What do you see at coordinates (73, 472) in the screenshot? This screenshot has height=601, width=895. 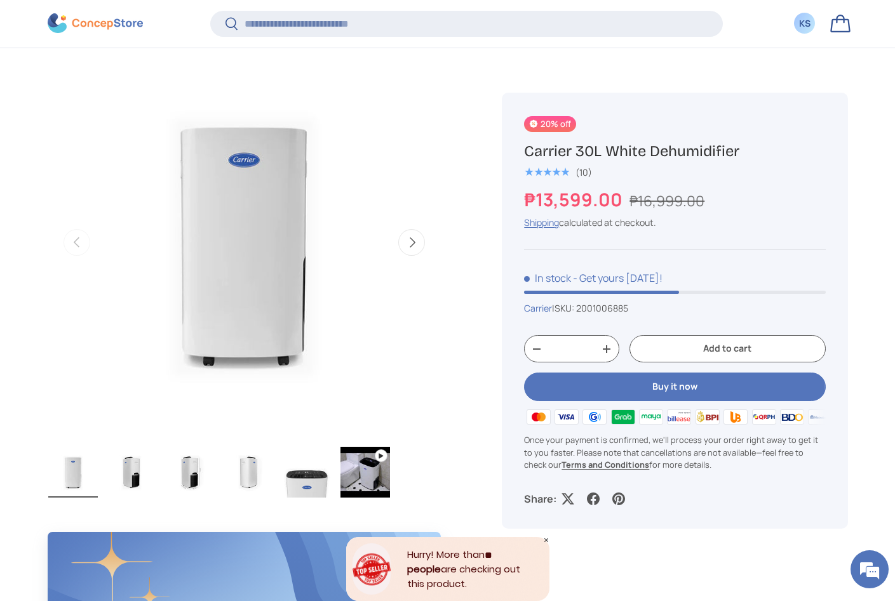 I see `img: carrier-dehumidifier-30-liter-full-view-concepstore` at bounding box center [73, 472].